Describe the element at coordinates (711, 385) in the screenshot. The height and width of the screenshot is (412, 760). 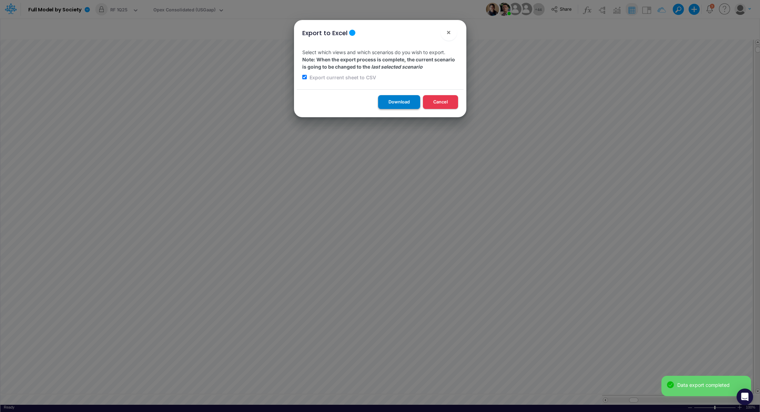
I see `div: Data export completed` at that location.